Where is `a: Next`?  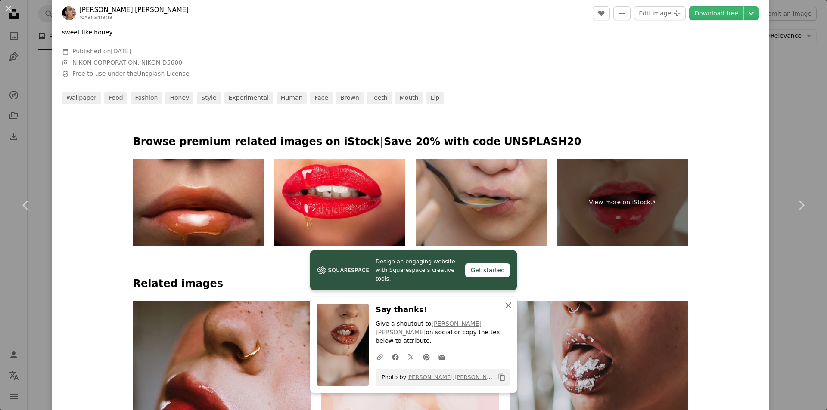
a: Next is located at coordinates (801, 205).